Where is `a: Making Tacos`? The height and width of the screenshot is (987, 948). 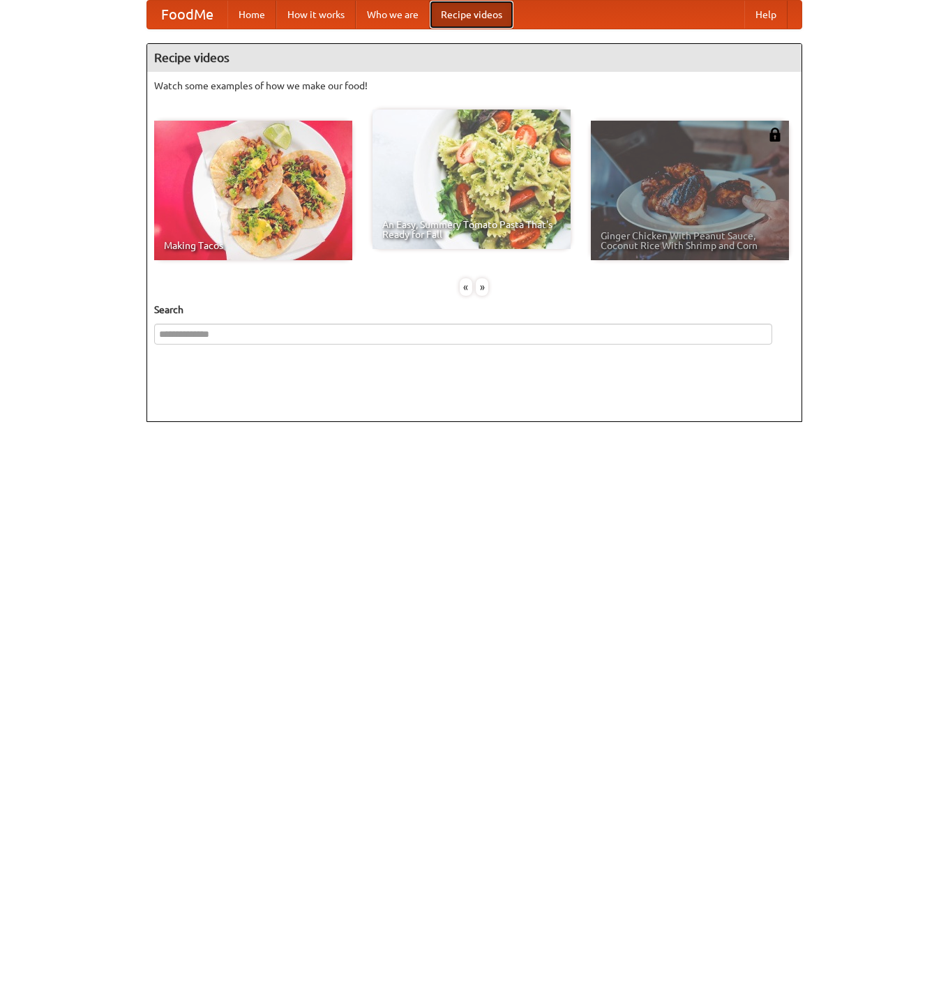
a: Making Tacos is located at coordinates (253, 190).